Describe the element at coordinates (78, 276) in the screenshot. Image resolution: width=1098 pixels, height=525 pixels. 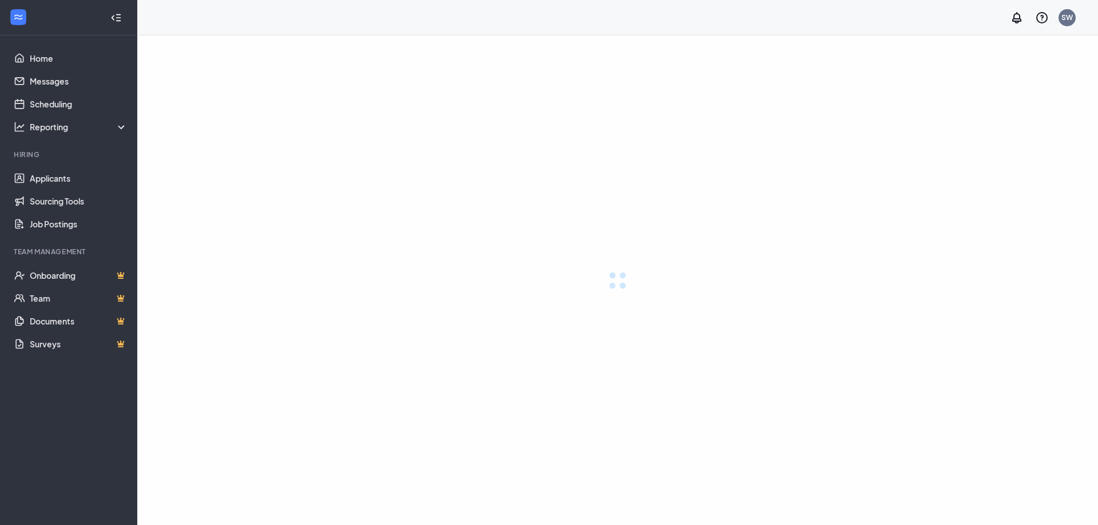
I see `a: OnboardingCrown` at that location.